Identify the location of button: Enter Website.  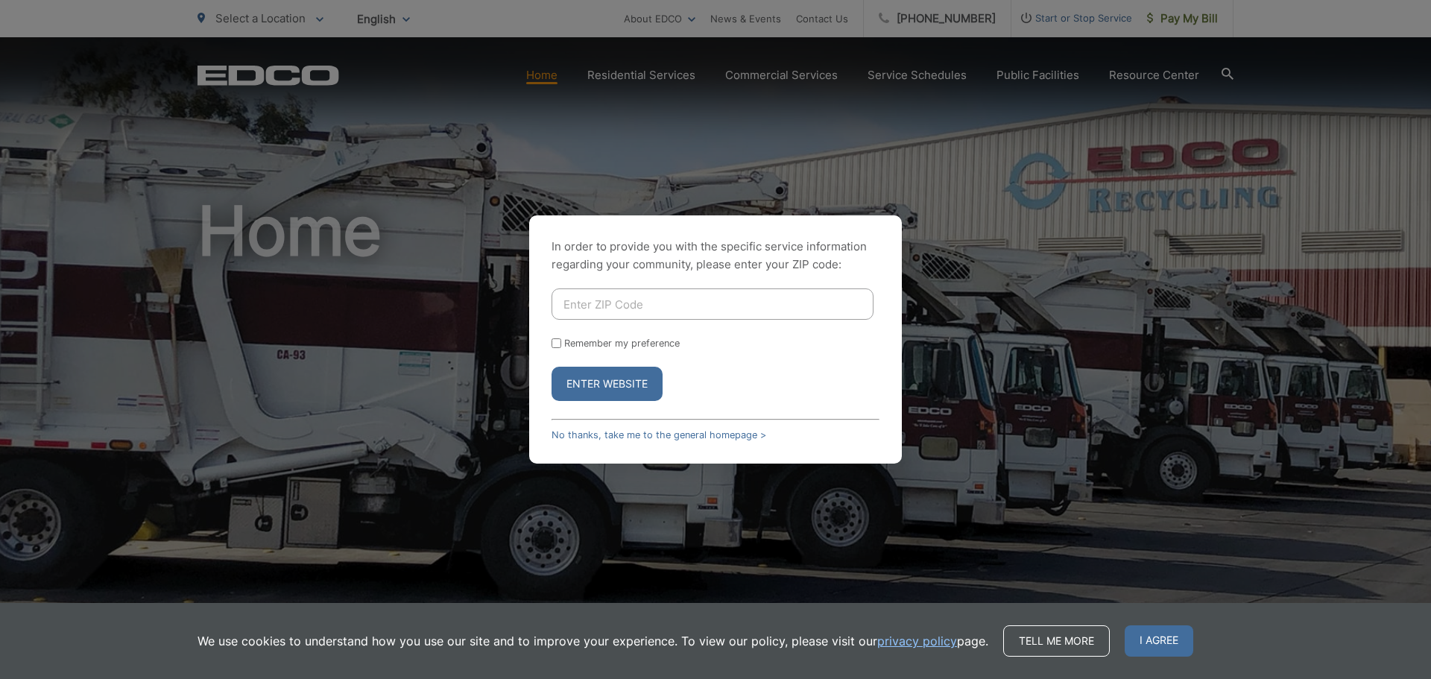
(607, 384).